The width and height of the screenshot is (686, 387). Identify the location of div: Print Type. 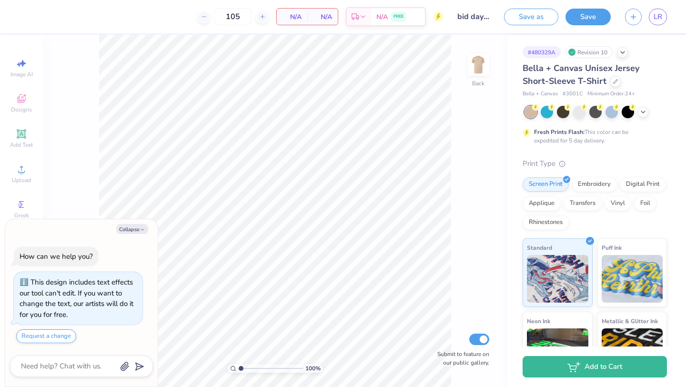
(594, 163).